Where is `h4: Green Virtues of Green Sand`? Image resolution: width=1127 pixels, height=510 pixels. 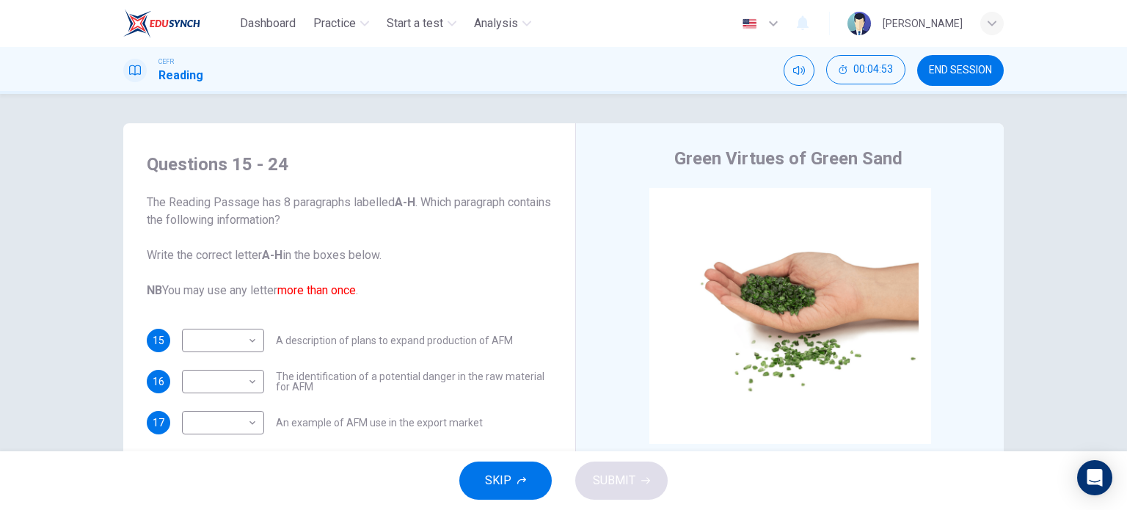
h4: Green Virtues of Green Sand is located at coordinates (788, 158).